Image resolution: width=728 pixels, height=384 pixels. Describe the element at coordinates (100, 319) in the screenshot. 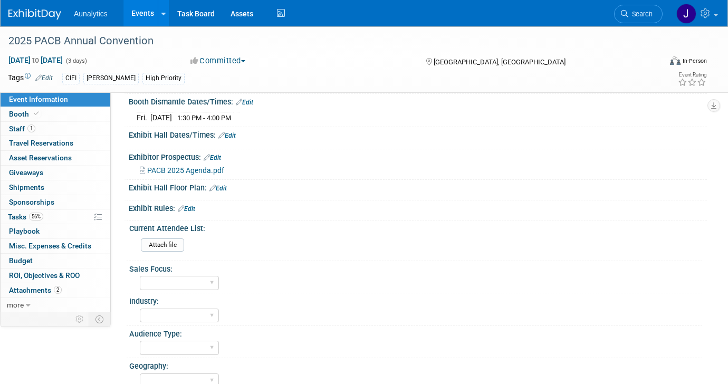

I see `td: Toggle Event Tabs` at that location.